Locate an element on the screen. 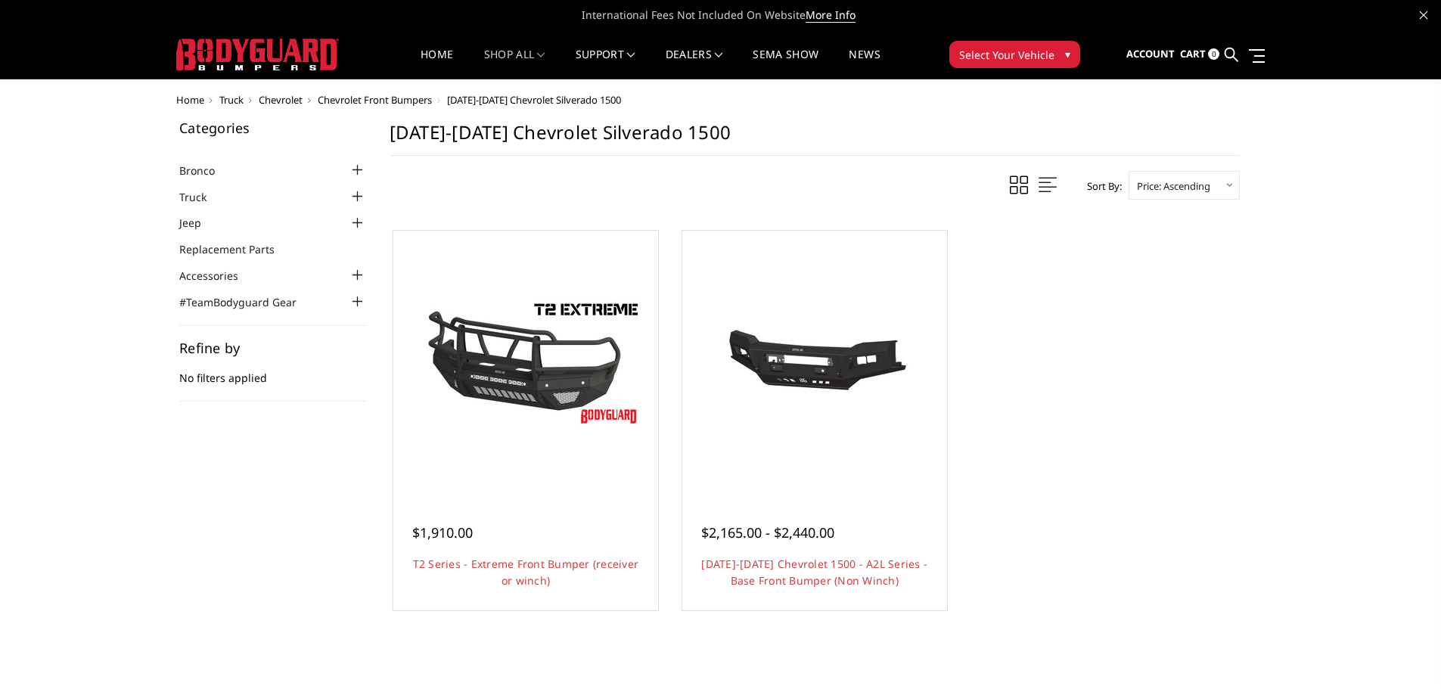 The width and height of the screenshot is (1441, 689). span: Select Your Vehicle is located at coordinates (1007, 54).